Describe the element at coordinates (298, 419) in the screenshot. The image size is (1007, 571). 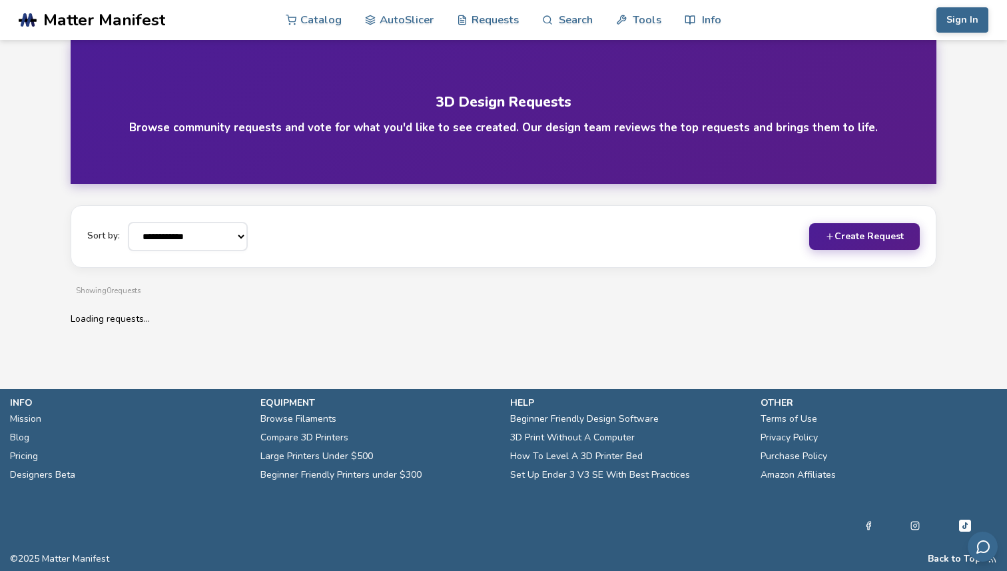
I see `a: Browse Filaments` at that location.